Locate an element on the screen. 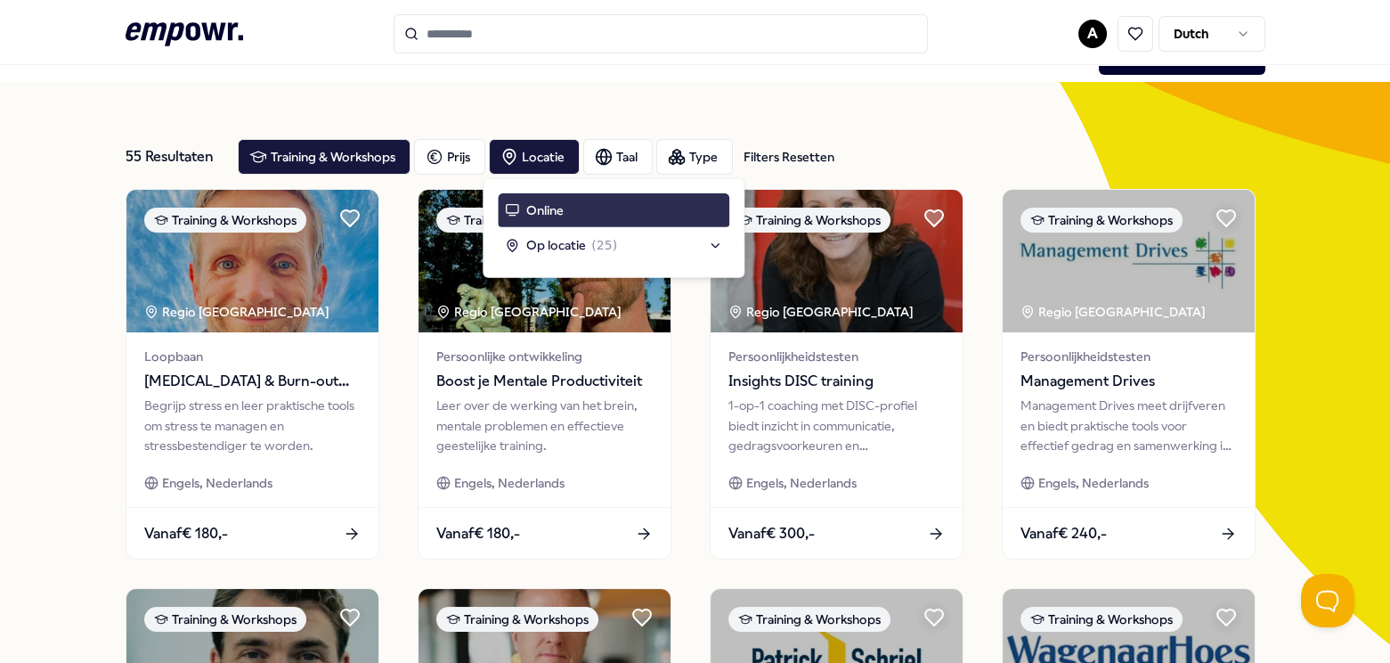 This screenshot has width=1390, height=663. div: Prijs is located at coordinates (450, 157).